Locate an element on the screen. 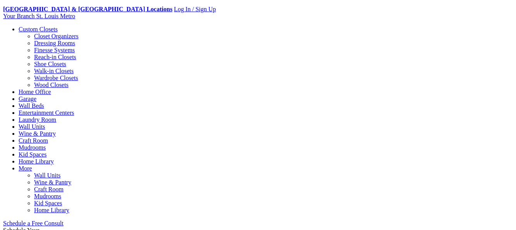 Image resolution: width=516 pixels, height=230 pixels. a: Entertainment Centers is located at coordinates (46, 113).